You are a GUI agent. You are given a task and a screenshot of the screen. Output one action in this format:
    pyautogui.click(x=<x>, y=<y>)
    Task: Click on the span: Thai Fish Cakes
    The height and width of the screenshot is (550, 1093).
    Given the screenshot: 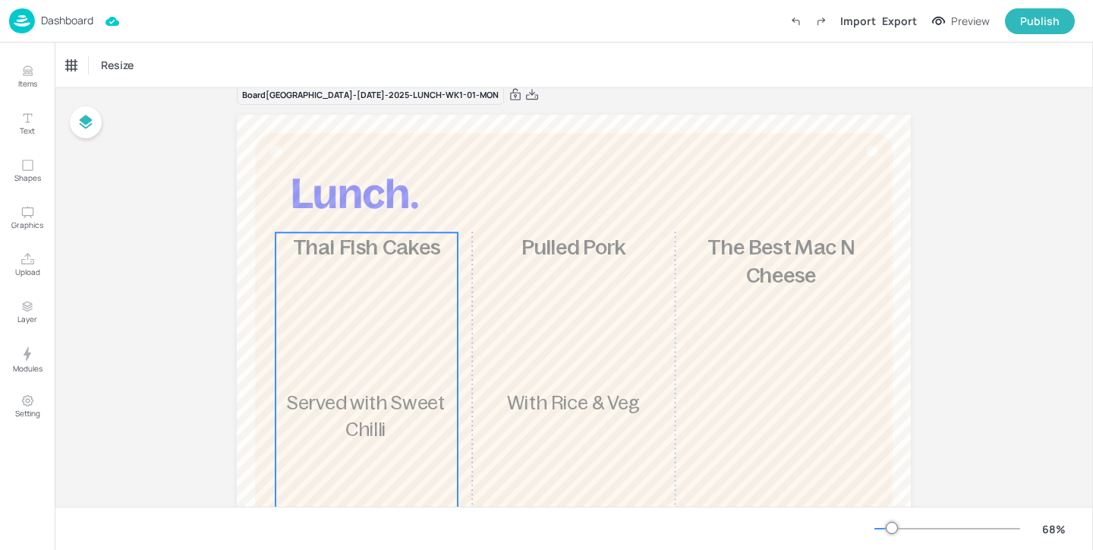 What is the action you would take?
    pyautogui.click(x=367, y=247)
    